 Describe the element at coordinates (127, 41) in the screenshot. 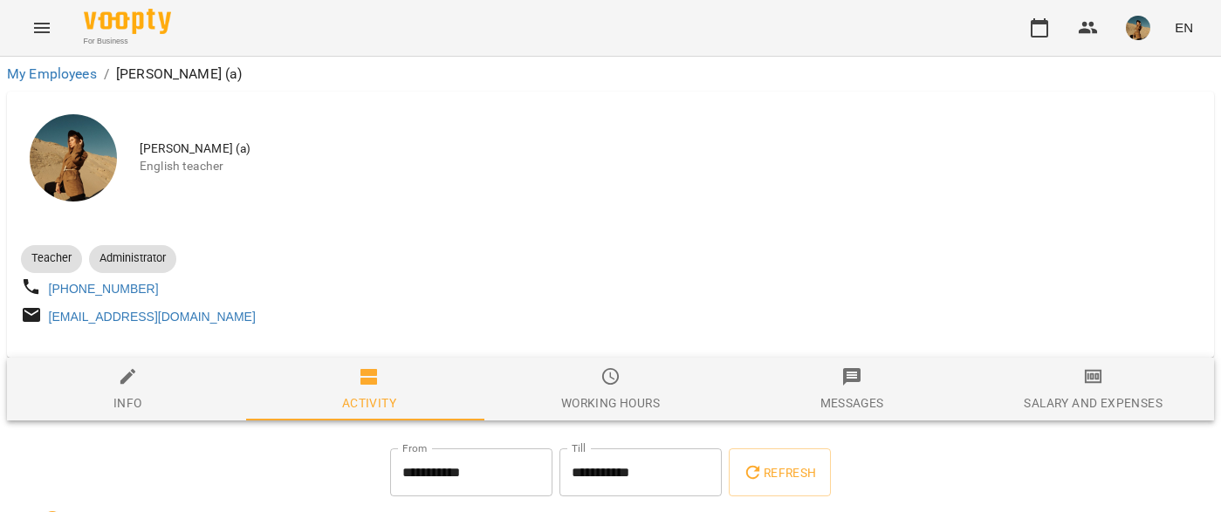

I see `span: For Business` at that location.